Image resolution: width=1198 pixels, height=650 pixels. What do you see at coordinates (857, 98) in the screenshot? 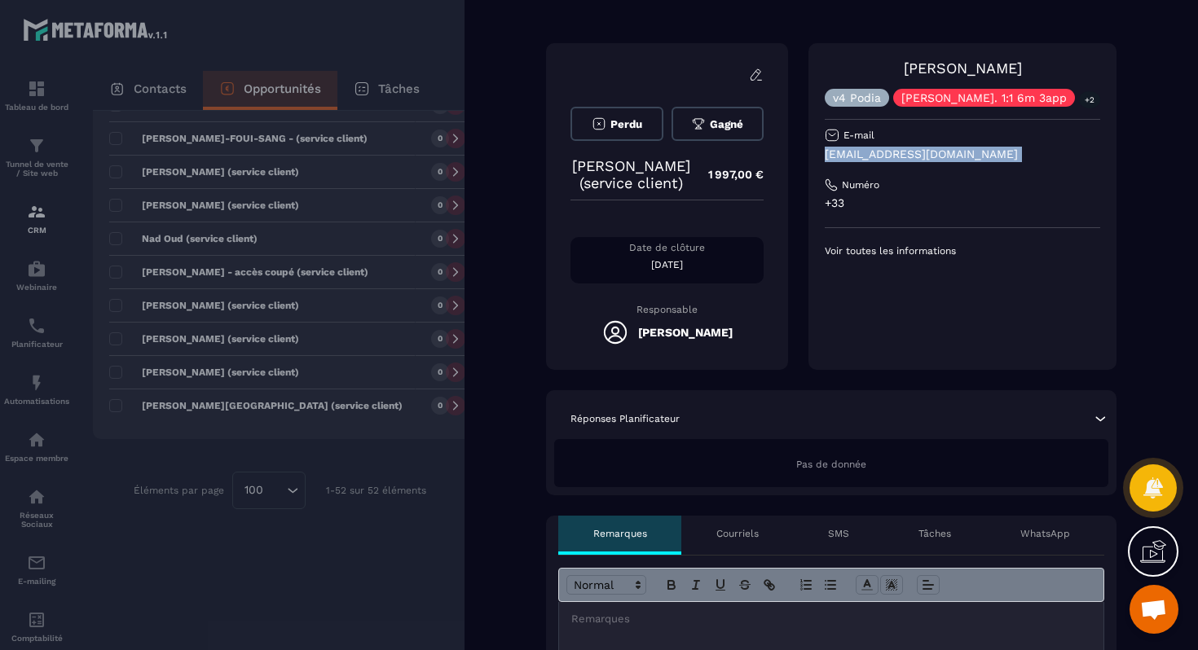
I see `p: v4 Podia` at bounding box center [857, 98].